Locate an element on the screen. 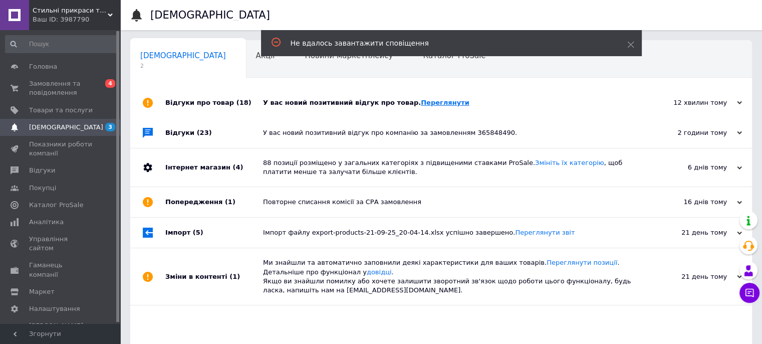 This screenshot has height=344, width=762. div: 16 днів тому is located at coordinates (692, 202).